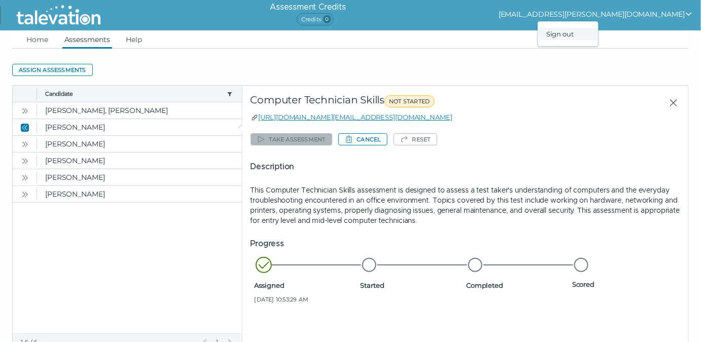 This screenshot has height=342, width=701. I want to click on h5: Description, so click(465, 167).